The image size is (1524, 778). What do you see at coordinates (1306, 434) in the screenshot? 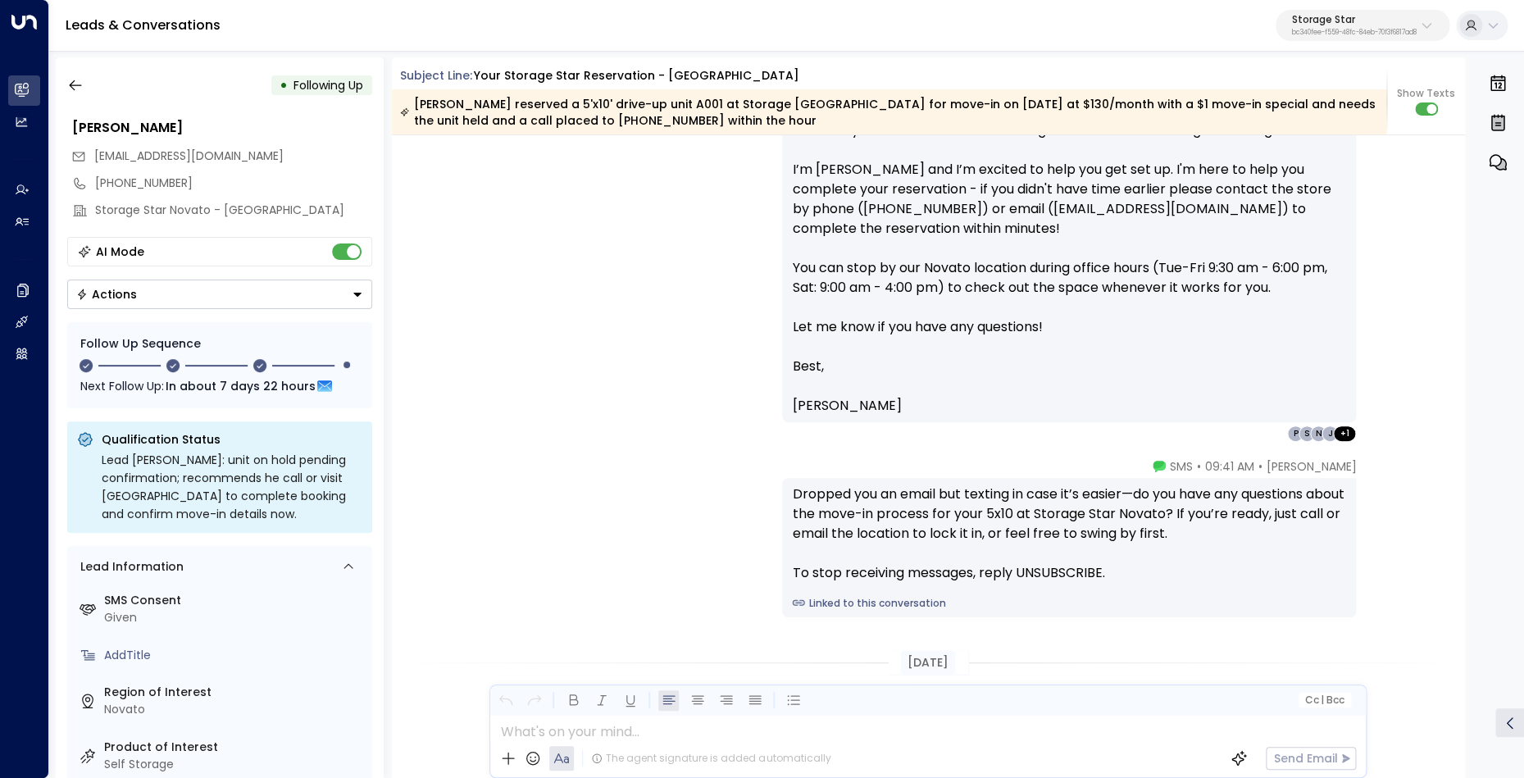
I see `div: S` at bounding box center [1306, 434].